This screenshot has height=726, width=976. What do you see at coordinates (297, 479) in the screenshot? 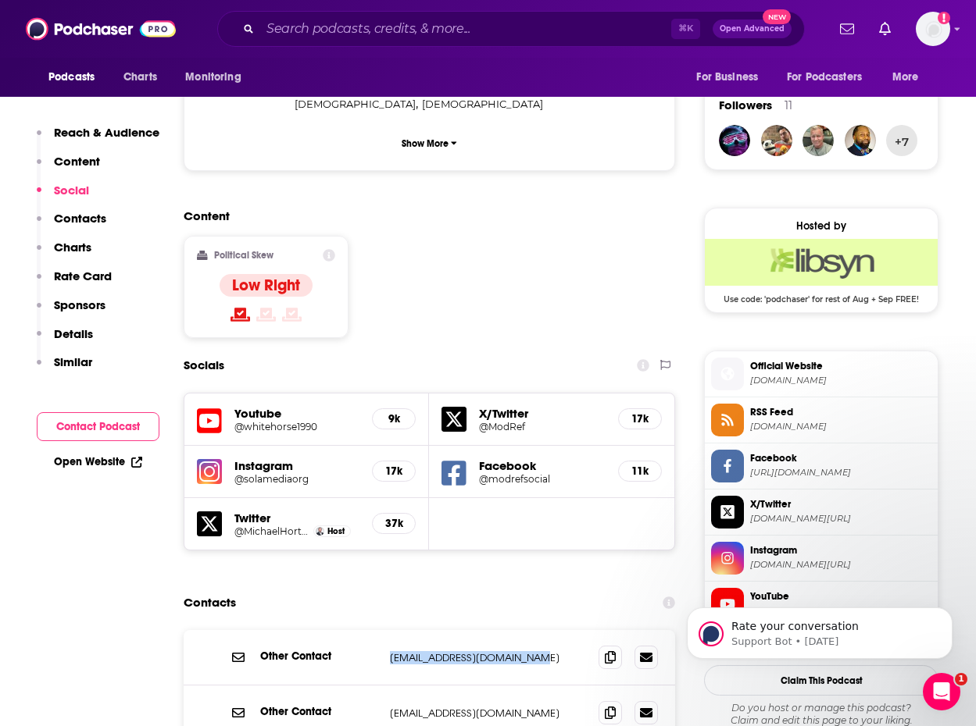
I see `h5: @solamediaorg` at bounding box center [297, 479].